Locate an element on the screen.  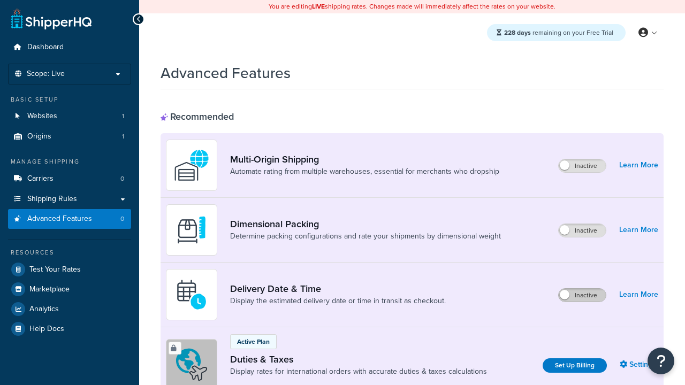
span: Marketplace is located at coordinates (49, 290).